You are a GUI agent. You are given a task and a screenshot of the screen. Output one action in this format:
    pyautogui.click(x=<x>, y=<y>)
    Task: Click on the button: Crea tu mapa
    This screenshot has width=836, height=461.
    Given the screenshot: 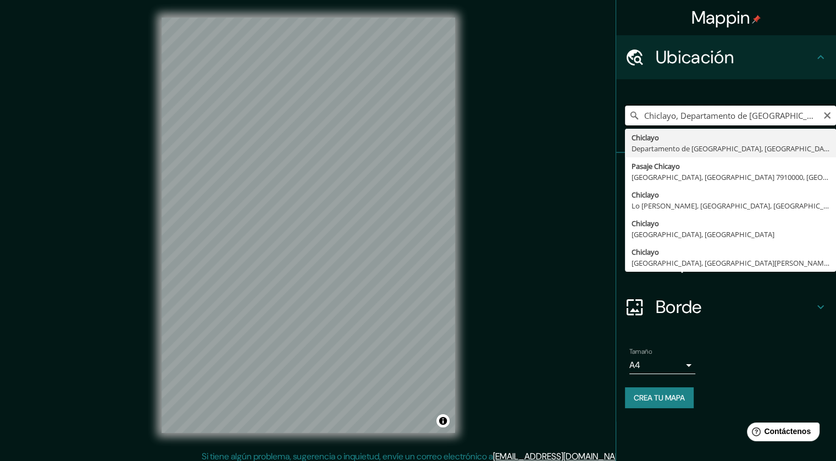 What is the action you would take?
    pyautogui.click(x=659, y=397)
    